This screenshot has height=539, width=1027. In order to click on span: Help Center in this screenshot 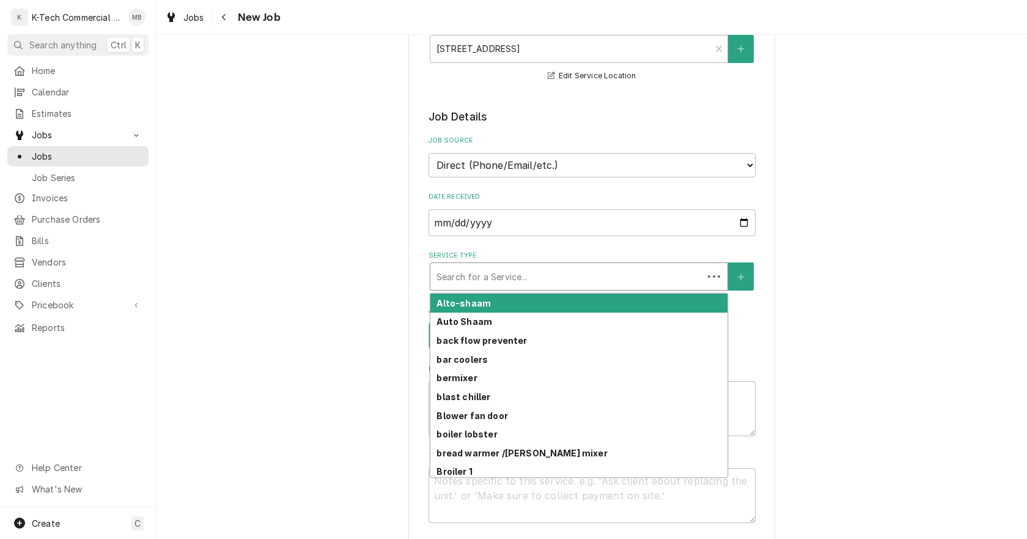, I will do `click(86, 467)`.